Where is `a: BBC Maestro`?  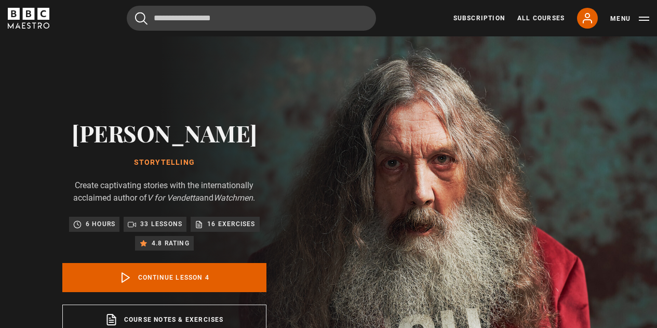 a: BBC Maestro is located at coordinates (29, 18).